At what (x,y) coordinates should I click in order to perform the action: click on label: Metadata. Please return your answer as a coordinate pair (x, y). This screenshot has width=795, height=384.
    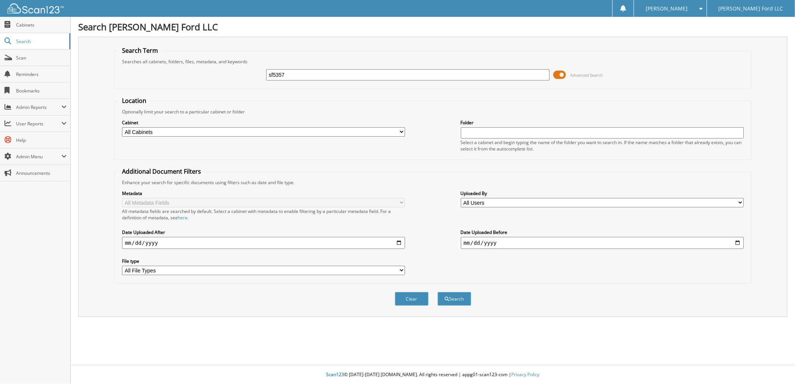
    Looking at the image, I should click on (264, 193).